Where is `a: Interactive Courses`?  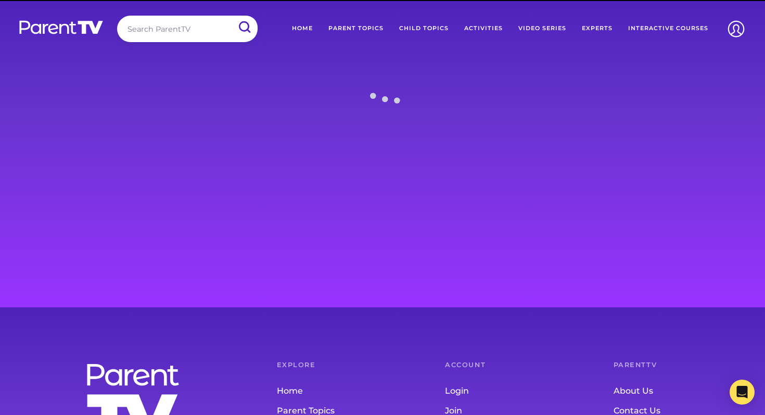
a: Interactive Courses is located at coordinates (668, 29).